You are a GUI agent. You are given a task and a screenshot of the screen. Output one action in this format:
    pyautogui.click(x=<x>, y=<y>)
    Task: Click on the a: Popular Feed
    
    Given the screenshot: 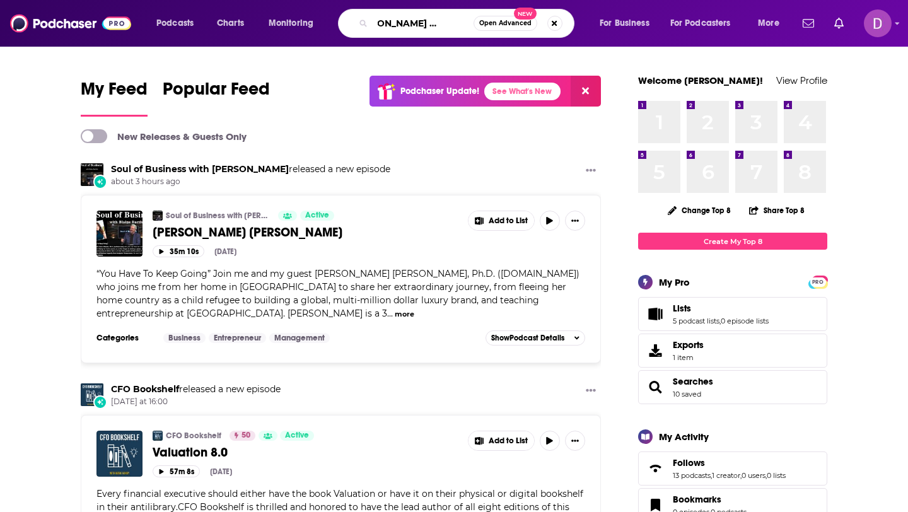 What is the action you would take?
    pyautogui.click(x=216, y=97)
    